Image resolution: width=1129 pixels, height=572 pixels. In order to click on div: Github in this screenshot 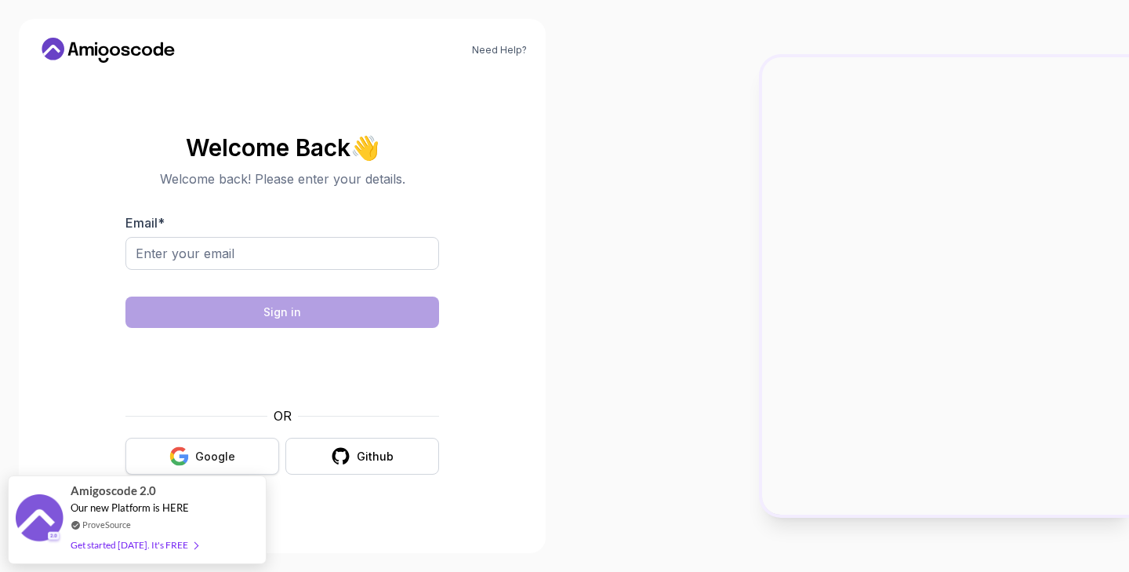, I will do `click(375, 456)`.